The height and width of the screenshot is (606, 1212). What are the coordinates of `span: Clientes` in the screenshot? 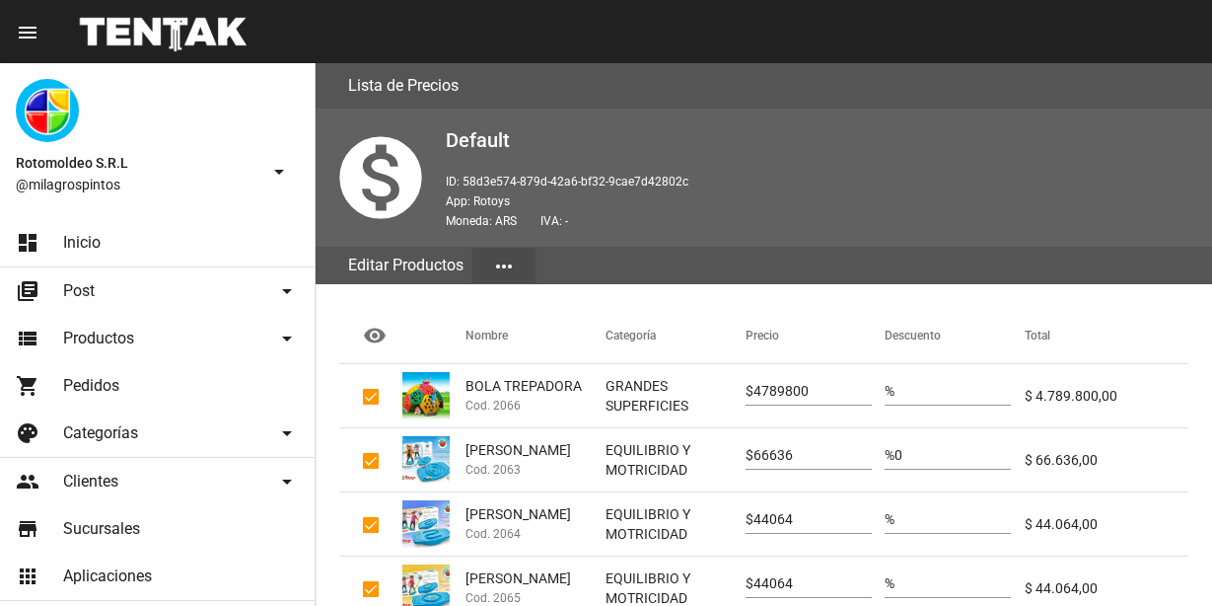 It's located at (91, 481).